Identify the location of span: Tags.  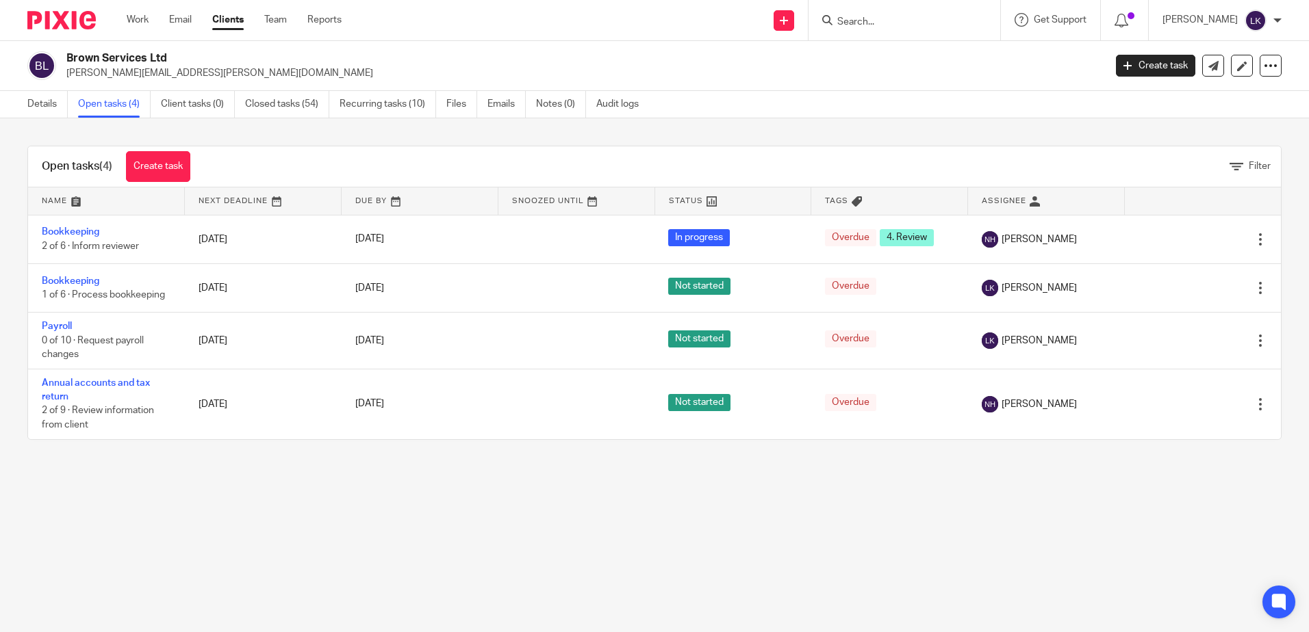
(836, 201).